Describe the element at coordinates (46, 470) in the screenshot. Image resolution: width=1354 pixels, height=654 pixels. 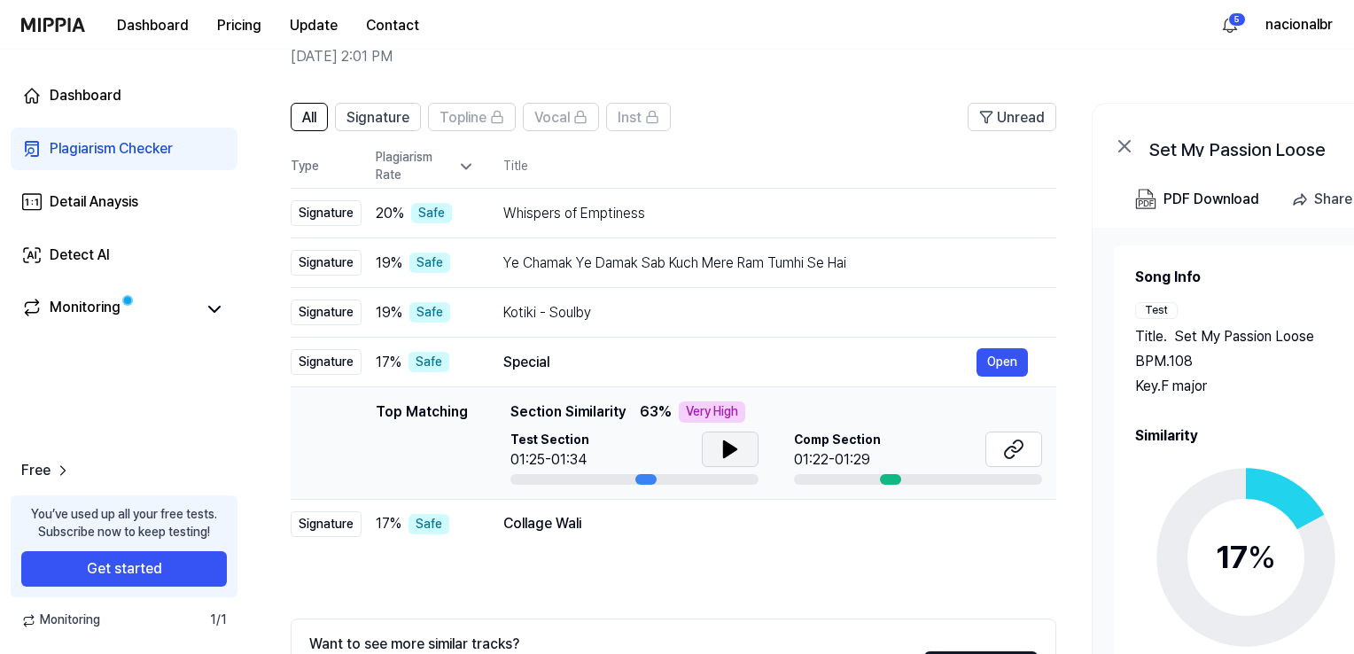
I see `a: Free` at that location.